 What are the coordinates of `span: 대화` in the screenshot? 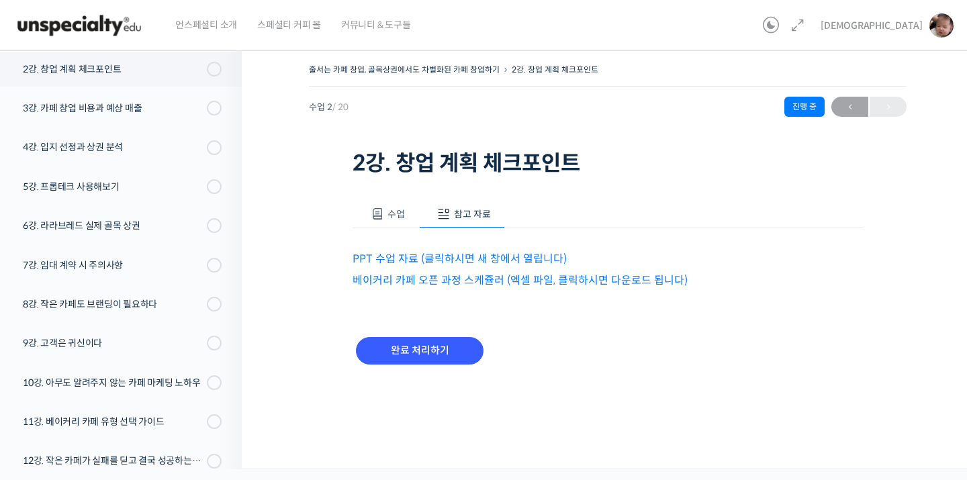 It's located at (131, 395).